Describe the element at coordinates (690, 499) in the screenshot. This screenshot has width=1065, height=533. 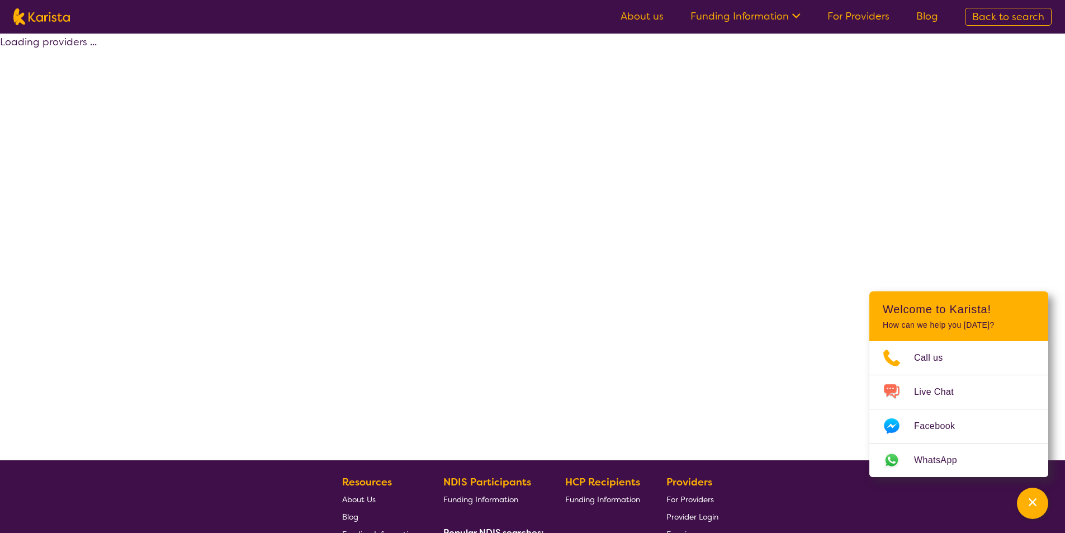
I see `span: For Providers` at that location.